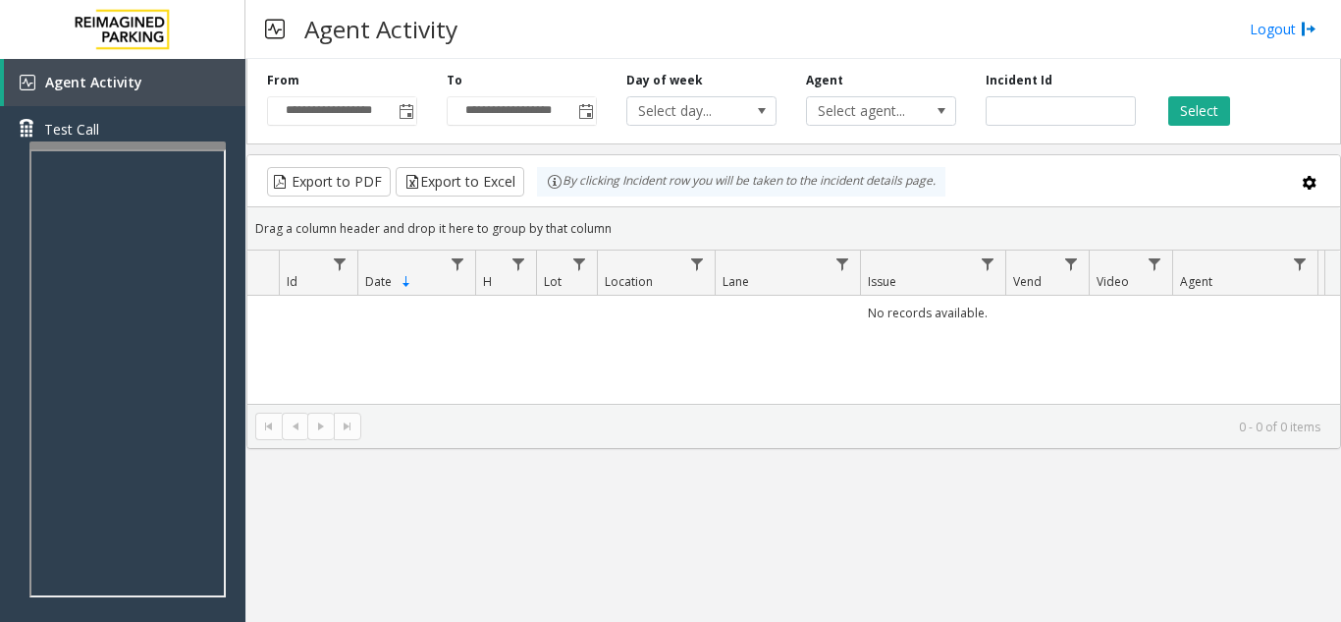 This screenshot has width=1341, height=622. What do you see at coordinates (882, 281) in the screenshot?
I see `span: Issue` at bounding box center [882, 281].